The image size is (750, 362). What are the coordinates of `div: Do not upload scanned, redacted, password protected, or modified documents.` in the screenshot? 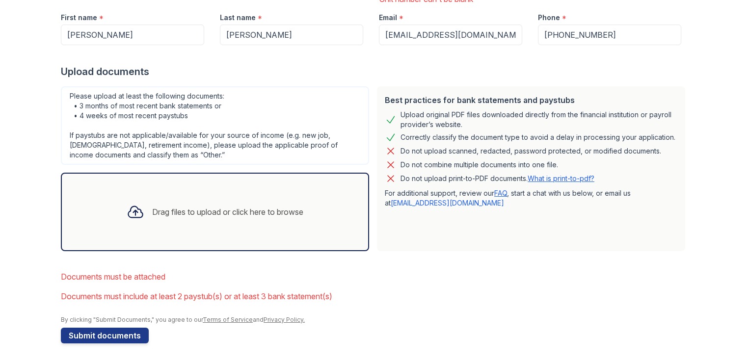 It's located at (531, 151).